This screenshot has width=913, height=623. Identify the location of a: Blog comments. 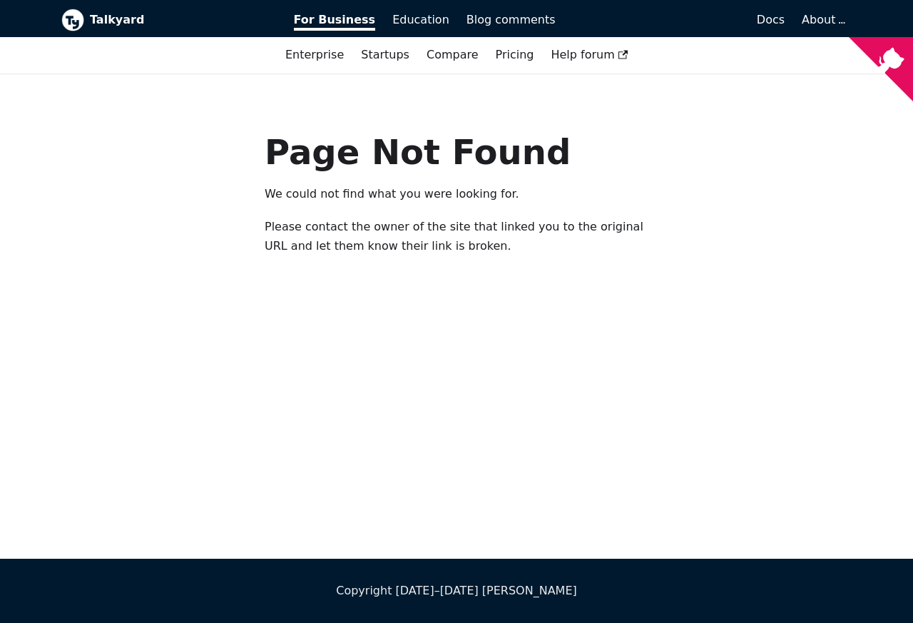
(511, 20).